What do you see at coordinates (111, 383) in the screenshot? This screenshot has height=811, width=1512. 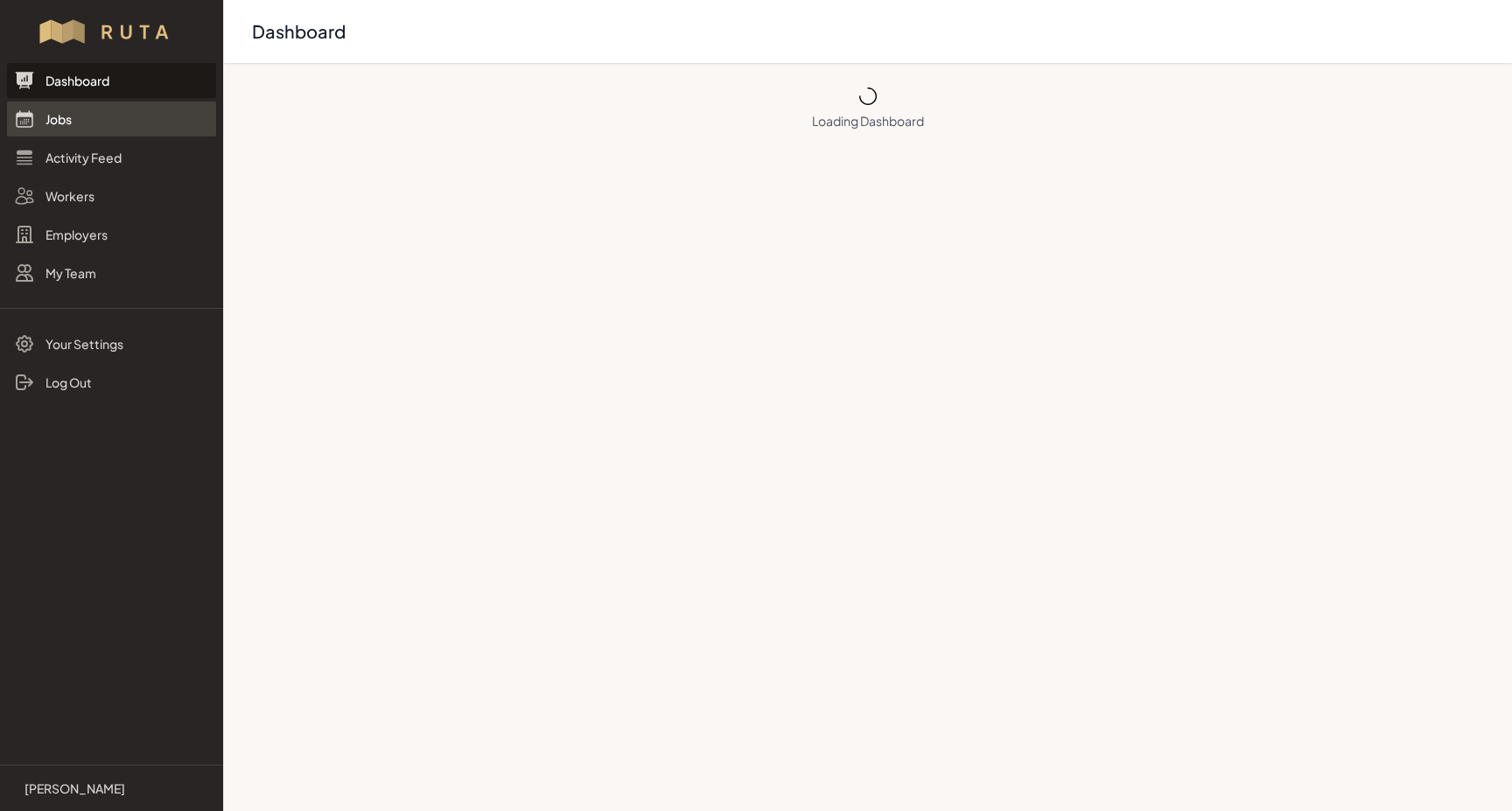 I see `a: Log Out` at bounding box center [111, 383].